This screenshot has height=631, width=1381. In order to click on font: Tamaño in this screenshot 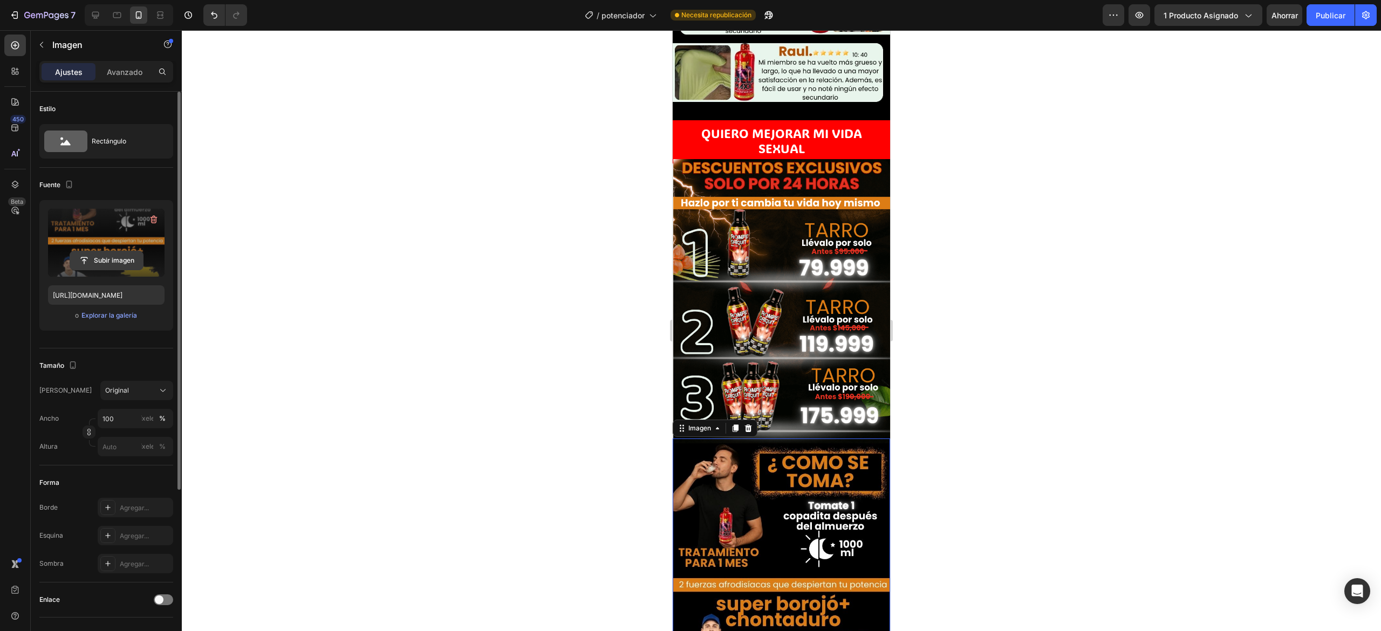, I will do `click(52, 365)`.